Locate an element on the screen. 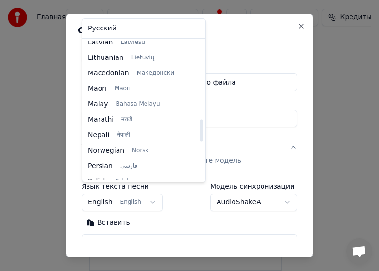 The image size is (379, 271). span: فارسی is located at coordinates (128, 166).